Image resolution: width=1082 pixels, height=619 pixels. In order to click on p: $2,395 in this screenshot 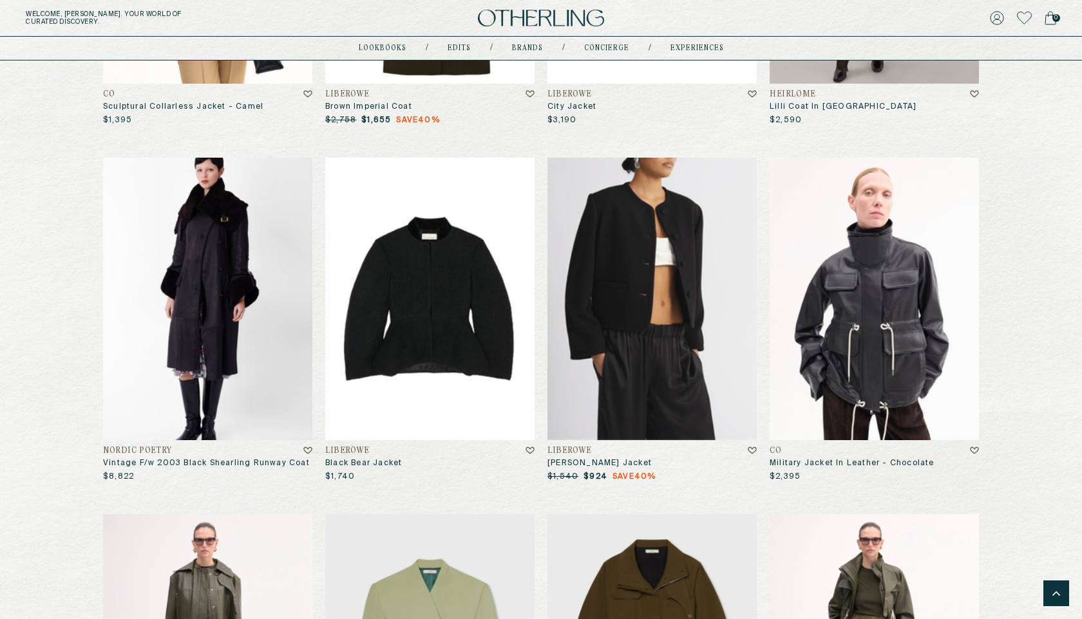, I will do `click(785, 477)`.